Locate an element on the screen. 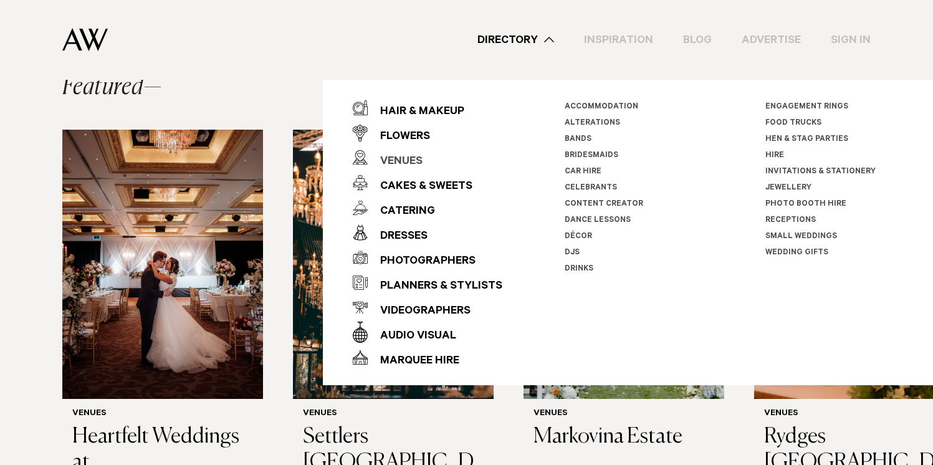 The height and width of the screenshot is (465, 933). h3: Markovina Estate is located at coordinates (624, 437).